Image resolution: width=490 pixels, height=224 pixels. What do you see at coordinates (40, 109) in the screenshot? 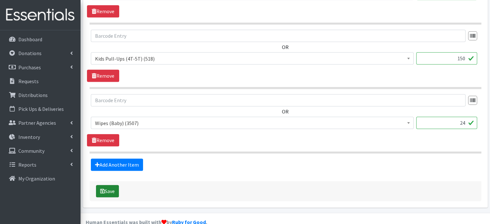
I see `a: Pick Ups & Deliveries` at bounding box center [40, 109].